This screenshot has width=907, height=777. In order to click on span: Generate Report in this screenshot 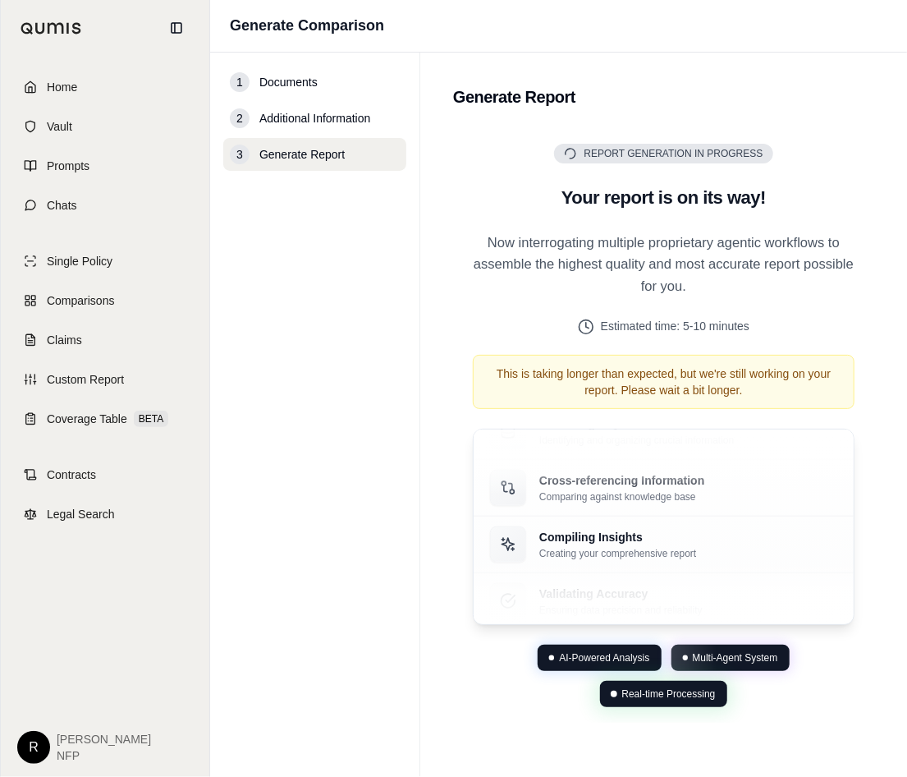, I will do `click(302, 154)`.